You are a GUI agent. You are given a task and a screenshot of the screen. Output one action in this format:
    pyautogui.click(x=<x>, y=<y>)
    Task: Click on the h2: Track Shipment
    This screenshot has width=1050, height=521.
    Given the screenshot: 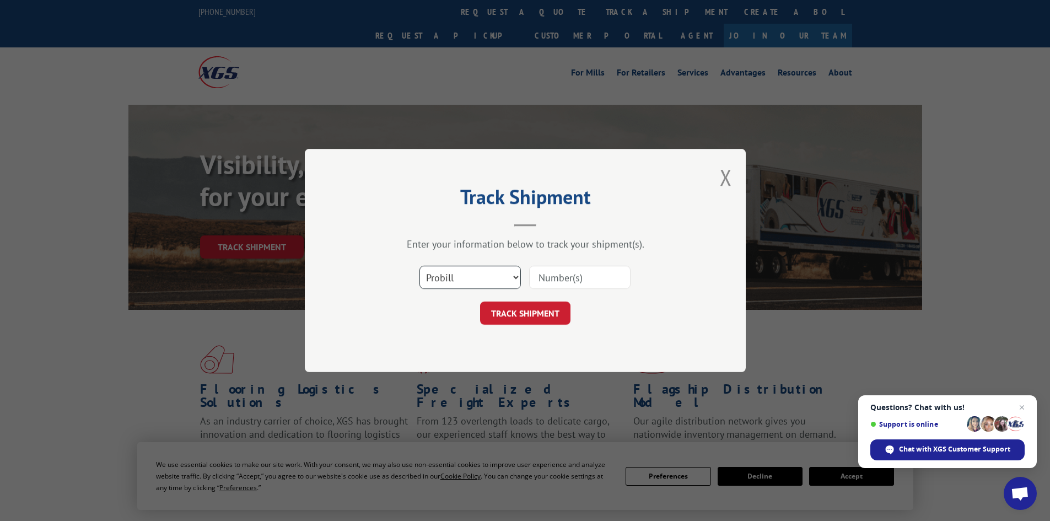 What is the action you would take?
    pyautogui.click(x=525, y=200)
    